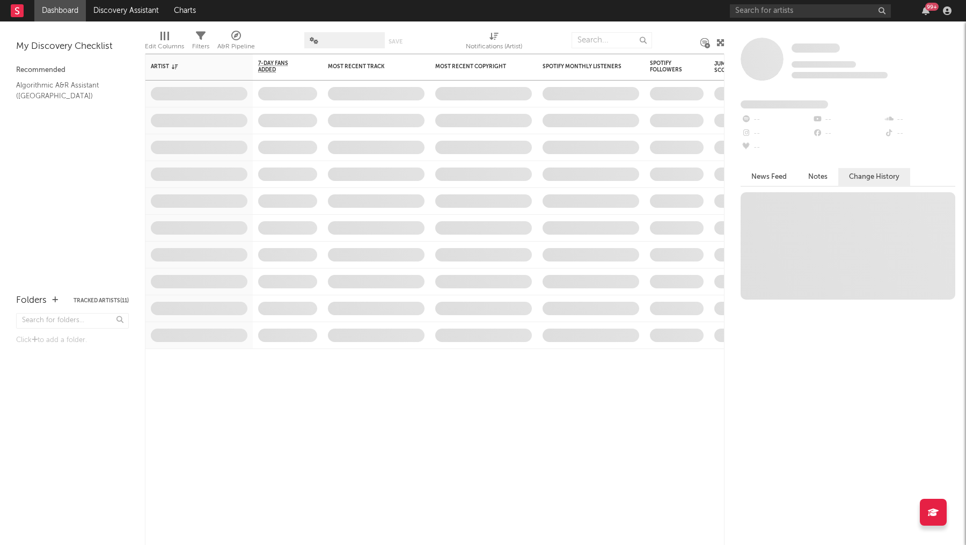  What do you see at coordinates (368, 67) in the screenshot?
I see `div: Most Recent Track` at bounding box center [368, 67].